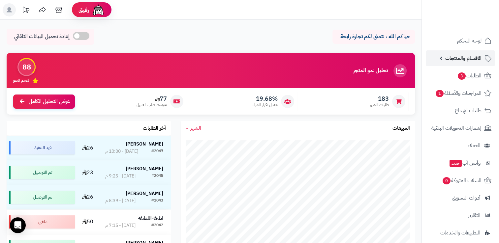 The width and height of the screenshot is (499, 243). What do you see at coordinates (474, 146) in the screenshot?
I see `span: العملاء` at bounding box center [474, 146].